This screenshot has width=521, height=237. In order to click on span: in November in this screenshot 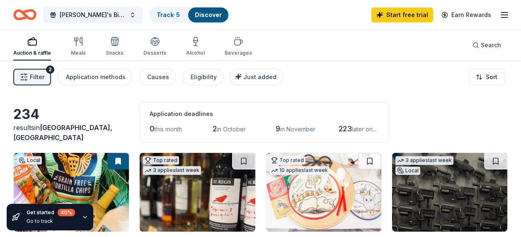, I will do `click(298, 129)`.